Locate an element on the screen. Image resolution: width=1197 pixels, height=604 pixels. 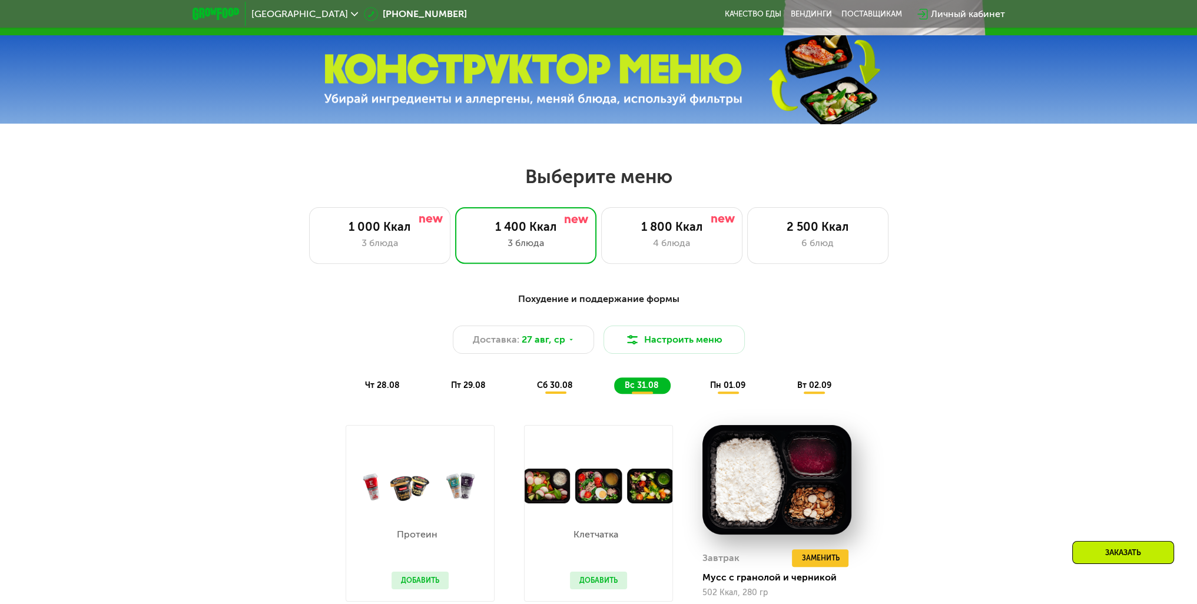
span: чт 28.08 is located at coordinates (382, 385).